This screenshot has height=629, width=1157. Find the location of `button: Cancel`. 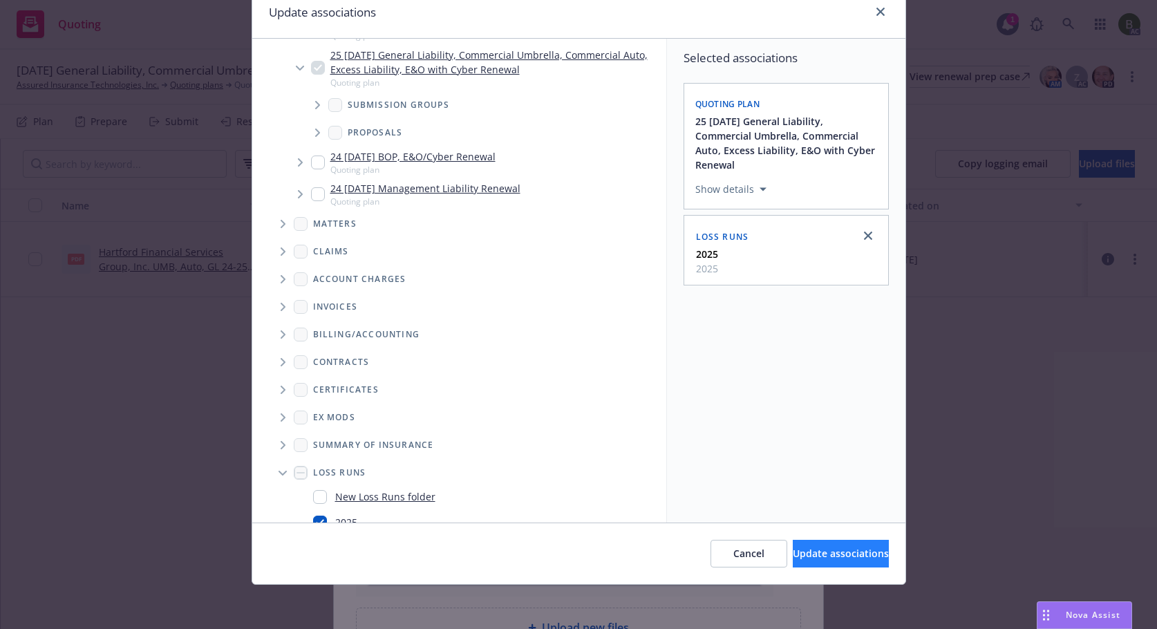

button: Cancel is located at coordinates (749, 554).